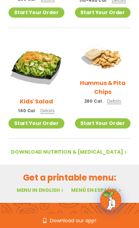  I want to click on span: 140 Cal, so click(27, 111).